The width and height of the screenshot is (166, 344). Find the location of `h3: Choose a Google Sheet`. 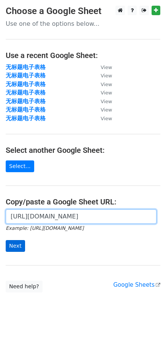

h3: Choose a Google Sheet is located at coordinates (83, 11).